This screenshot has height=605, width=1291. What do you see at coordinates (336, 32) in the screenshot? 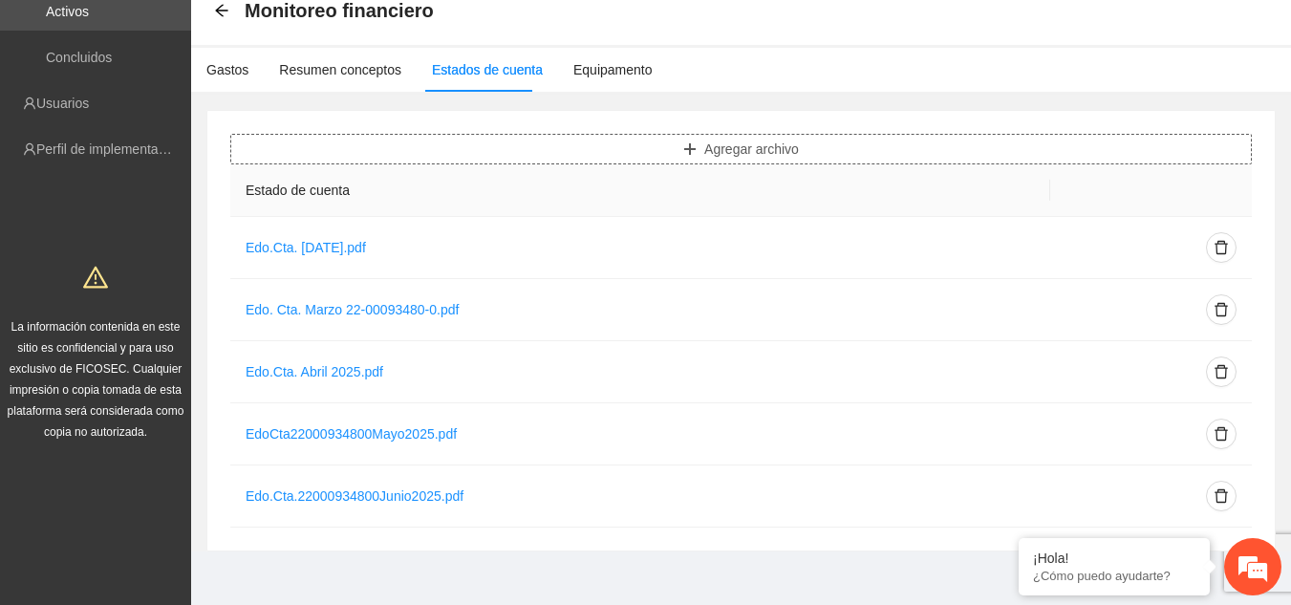
I see `div: Minimizar ventana de chat en vivo` at bounding box center [336, 32].